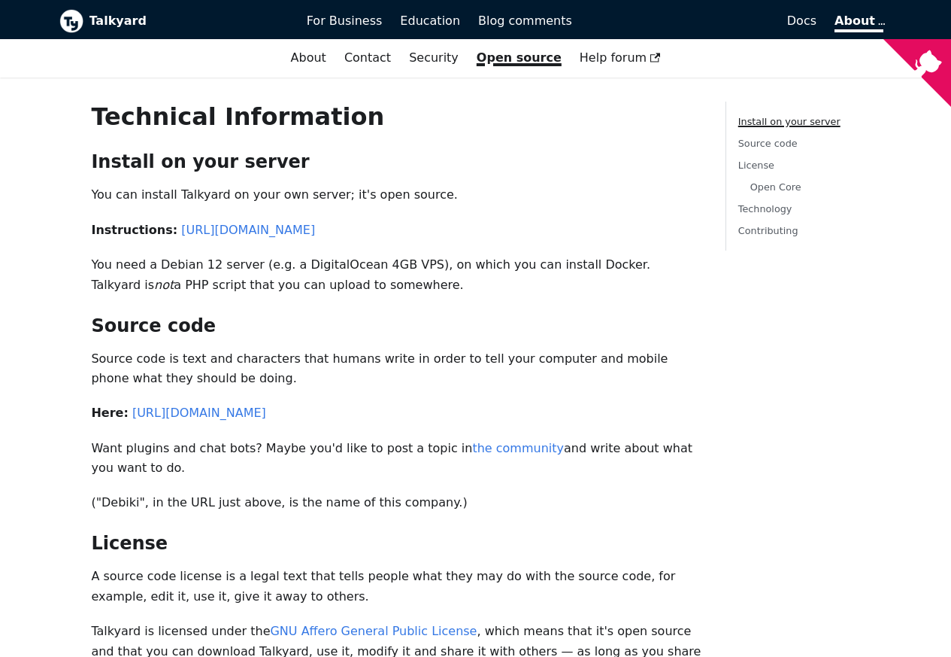 Image resolution: width=951 pixels, height=657 pixels. Describe the element at coordinates (373, 630) in the screenshot. I see `a: GNU Affero General Public License` at that location.